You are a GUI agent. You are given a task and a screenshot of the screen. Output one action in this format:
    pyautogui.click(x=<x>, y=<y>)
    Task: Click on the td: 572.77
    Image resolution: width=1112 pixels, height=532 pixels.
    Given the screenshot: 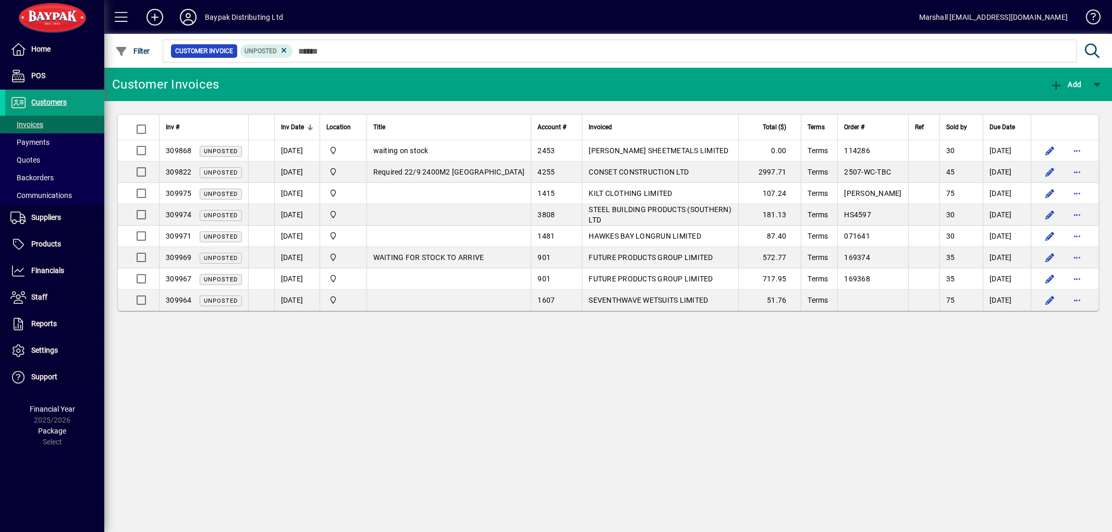 What is the action you would take?
    pyautogui.click(x=769, y=257)
    